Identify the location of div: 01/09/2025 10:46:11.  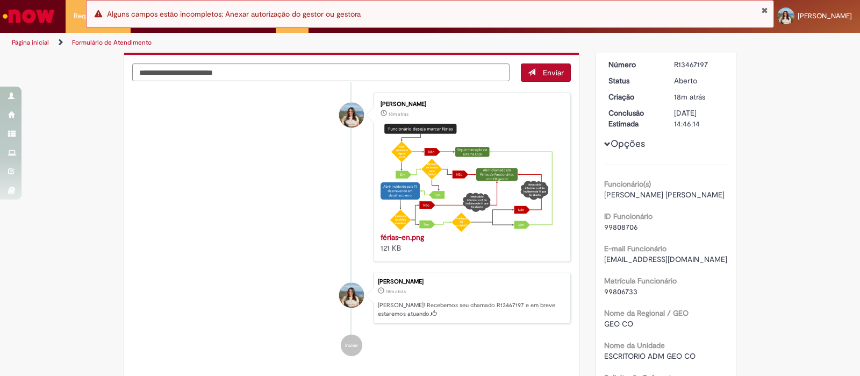
(698, 97).